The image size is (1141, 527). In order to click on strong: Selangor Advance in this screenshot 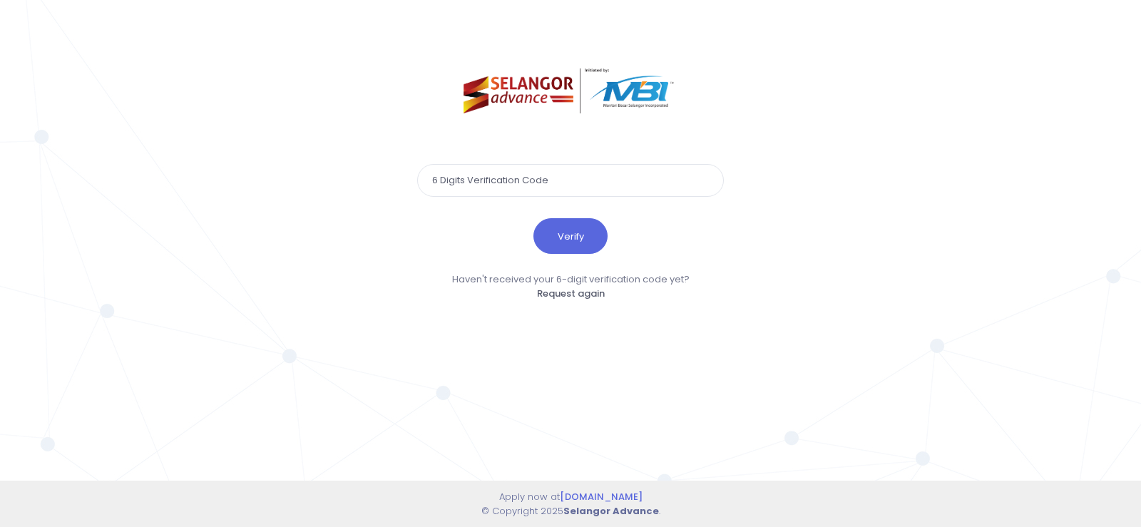, I will do `click(611, 511)`.